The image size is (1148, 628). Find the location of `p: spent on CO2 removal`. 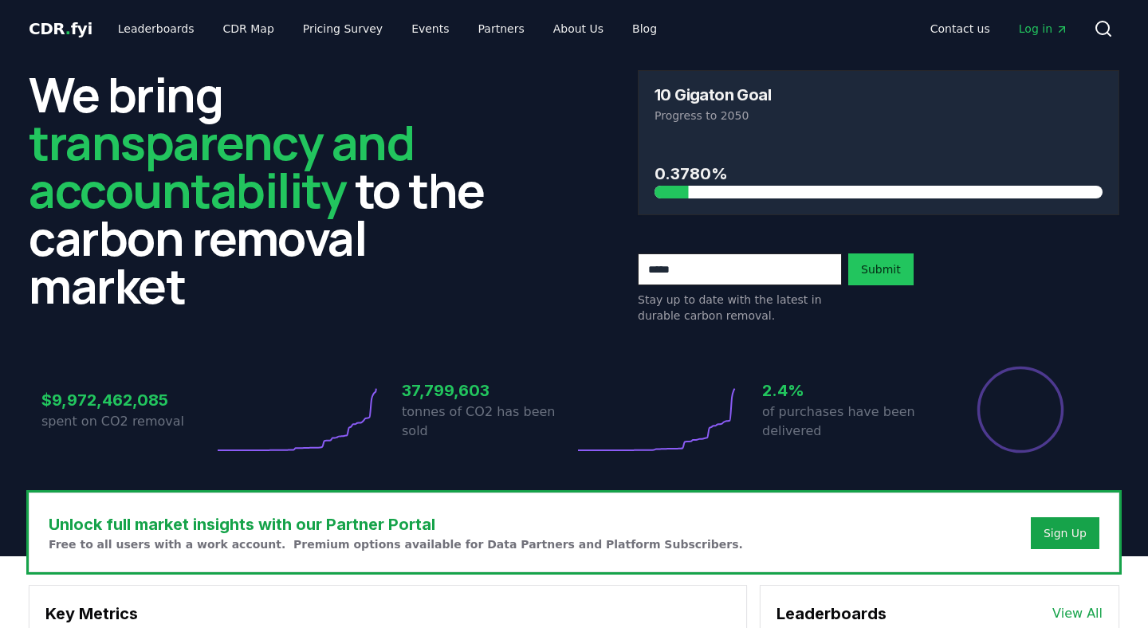

p: spent on CO2 removal is located at coordinates (128, 422).